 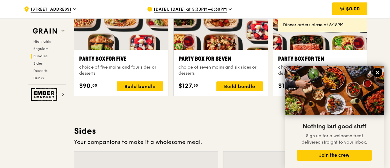 What do you see at coordinates (285, 86) in the screenshot?
I see `span: $178.` at bounding box center [285, 86].